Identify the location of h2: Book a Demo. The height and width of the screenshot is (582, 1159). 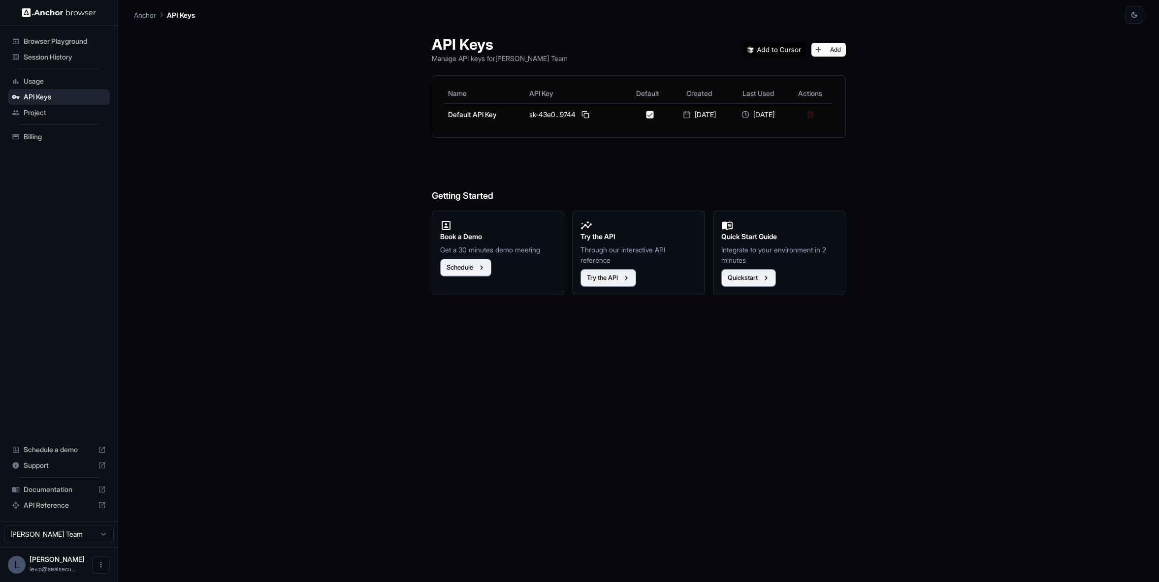
(498, 237).